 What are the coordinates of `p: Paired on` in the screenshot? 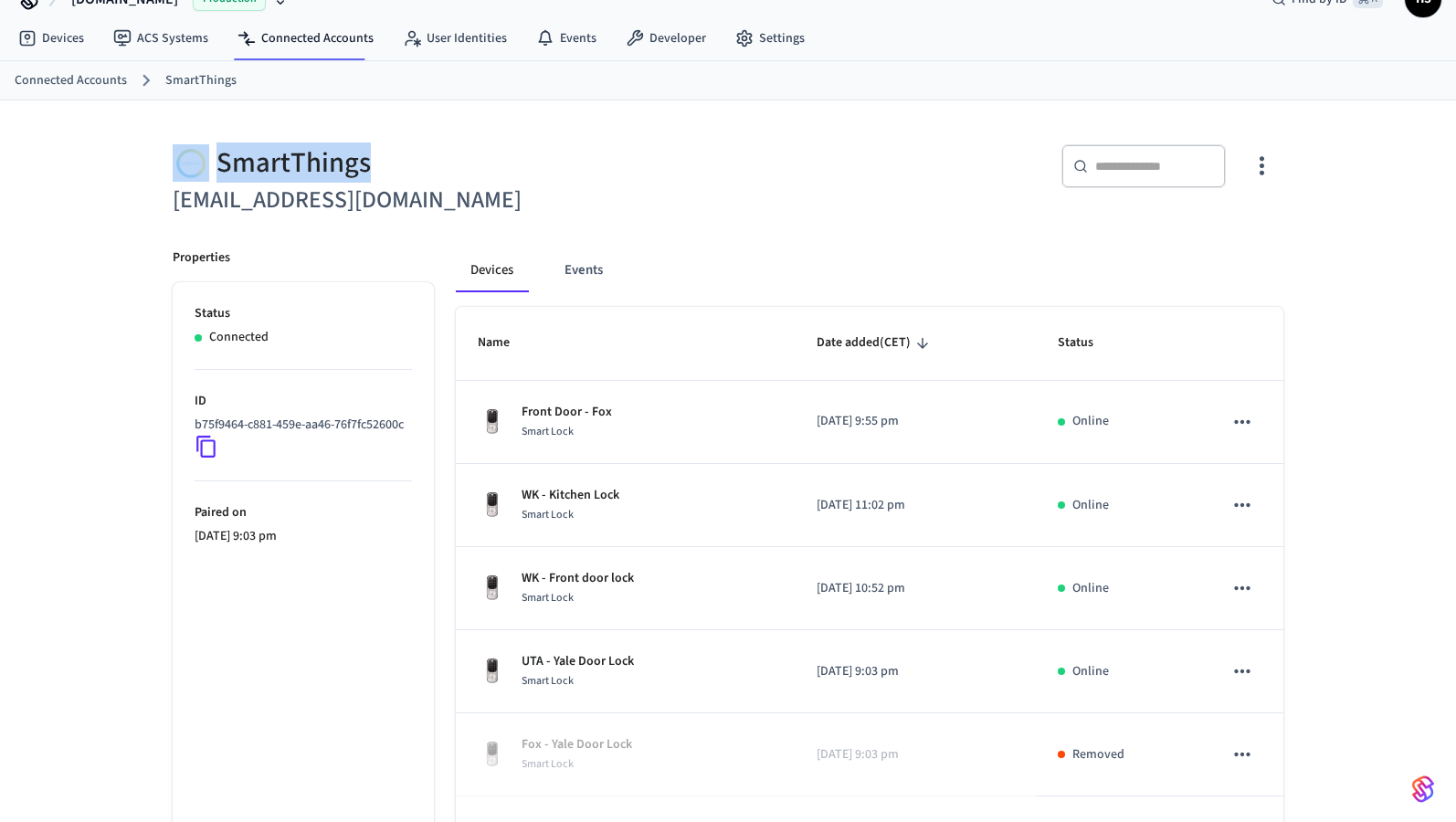 It's located at (303, 513).